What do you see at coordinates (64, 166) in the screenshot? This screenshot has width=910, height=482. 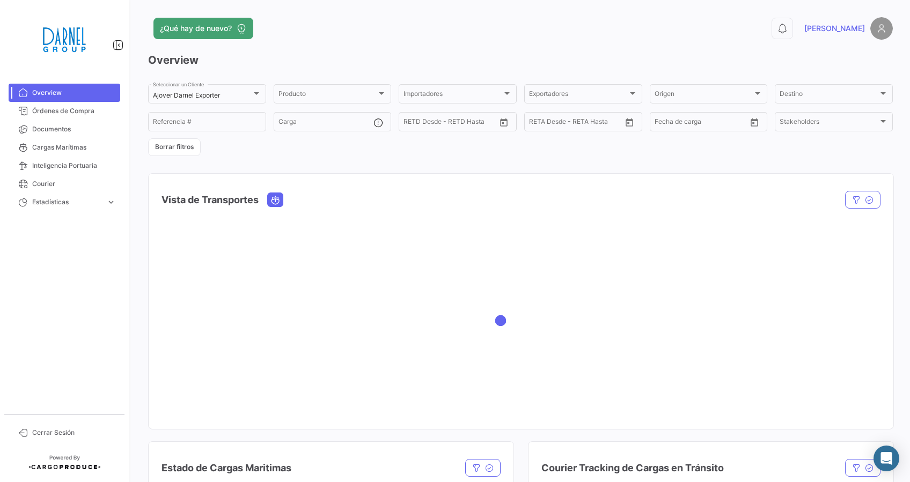 I see `a: Inteligencia Portuaria` at bounding box center [64, 166].